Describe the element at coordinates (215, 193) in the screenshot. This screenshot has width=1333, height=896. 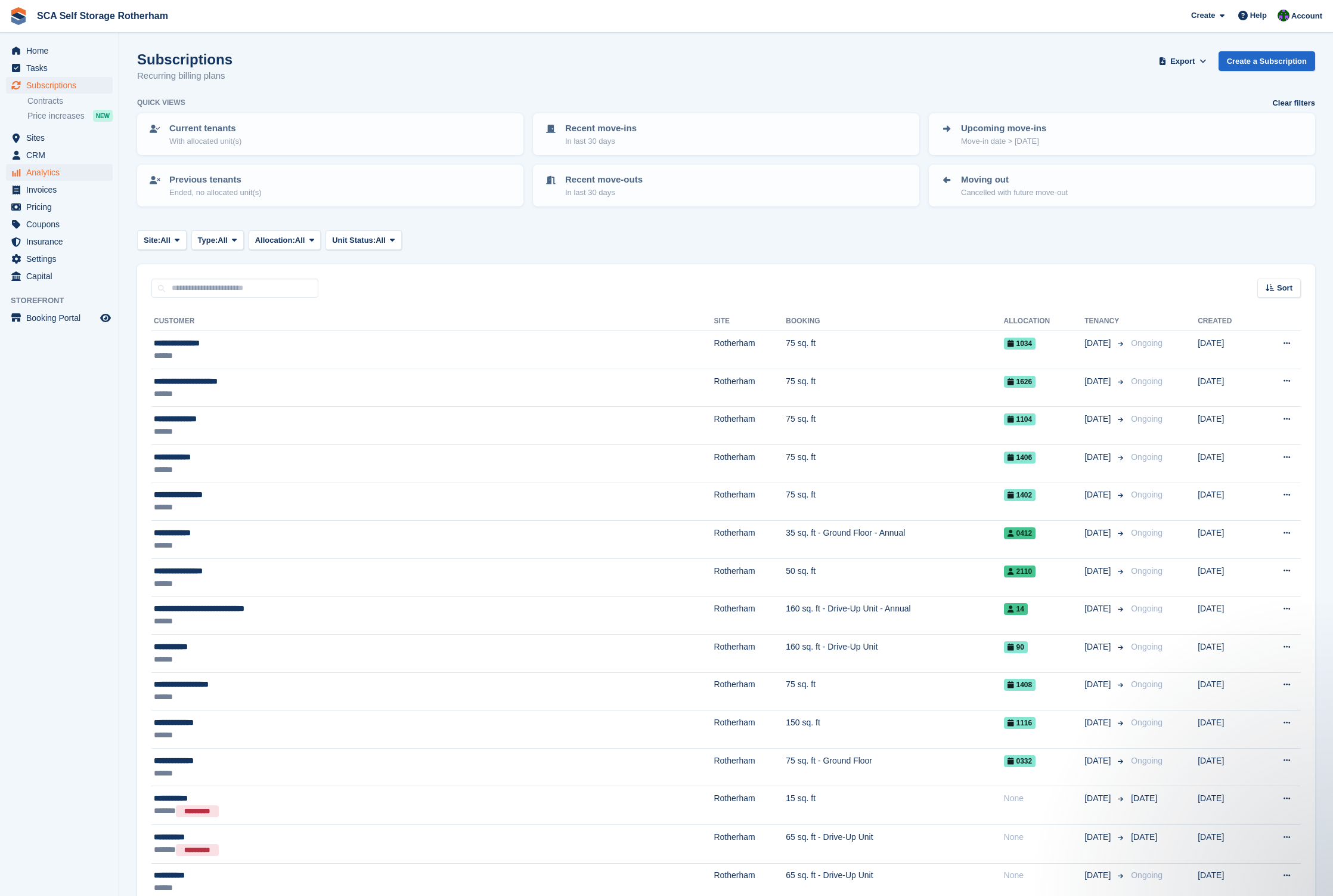
I see `p: Ended, no allocated unit(s)` at that location.